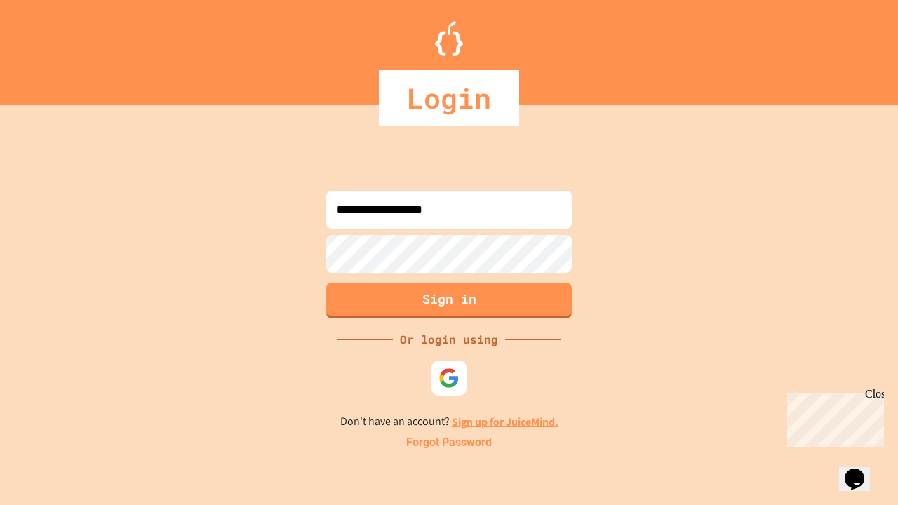 Image resolution: width=898 pixels, height=505 pixels. Describe the element at coordinates (449, 300) in the screenshot. I see `button: Sign in` at that location.